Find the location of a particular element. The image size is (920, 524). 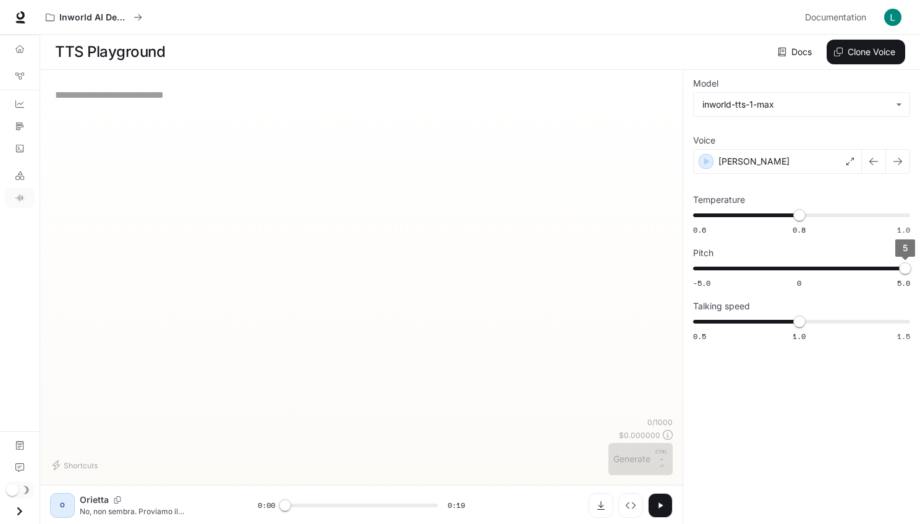

h1: TTS Playground is located at coordinates (110, 52).